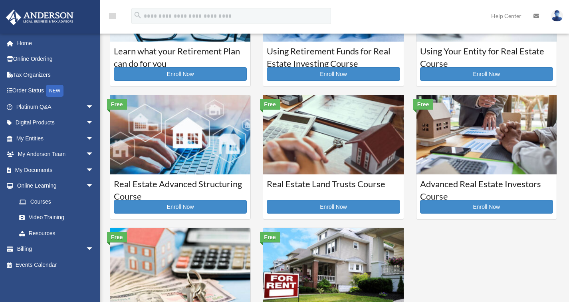 The image size is (569, 302). I want to click on h3: Real Estate Land Trusts Course, so click(333, 188).